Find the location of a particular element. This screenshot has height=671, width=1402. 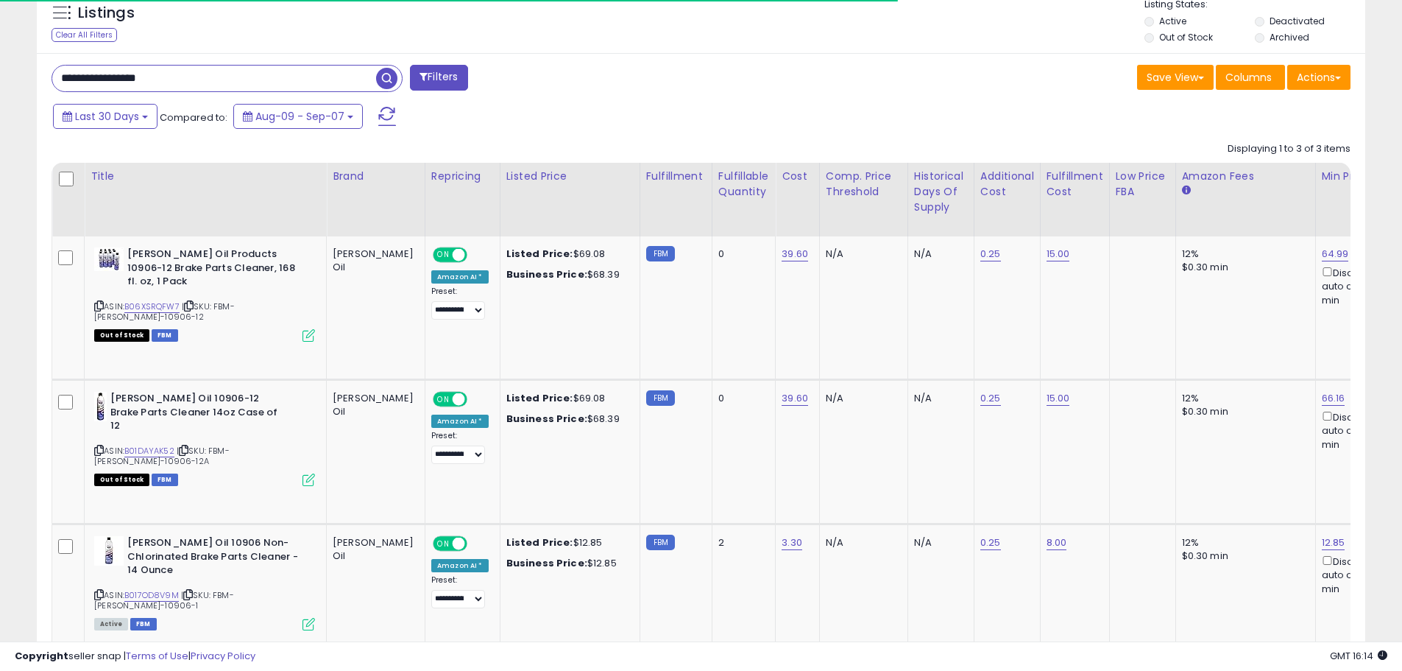

label: Deactivated is located at coordinates (1297, 21).